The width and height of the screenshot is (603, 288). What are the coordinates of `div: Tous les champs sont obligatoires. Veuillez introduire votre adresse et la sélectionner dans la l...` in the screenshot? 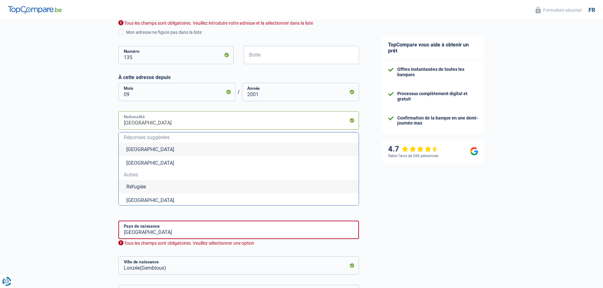 It's located at (239, 23).